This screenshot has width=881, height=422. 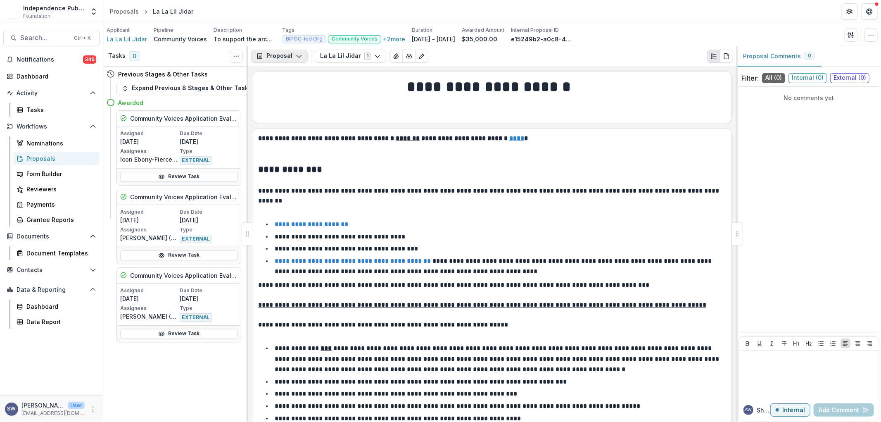 I want to click on button: View Attached Files, so click(x=396, y=56).